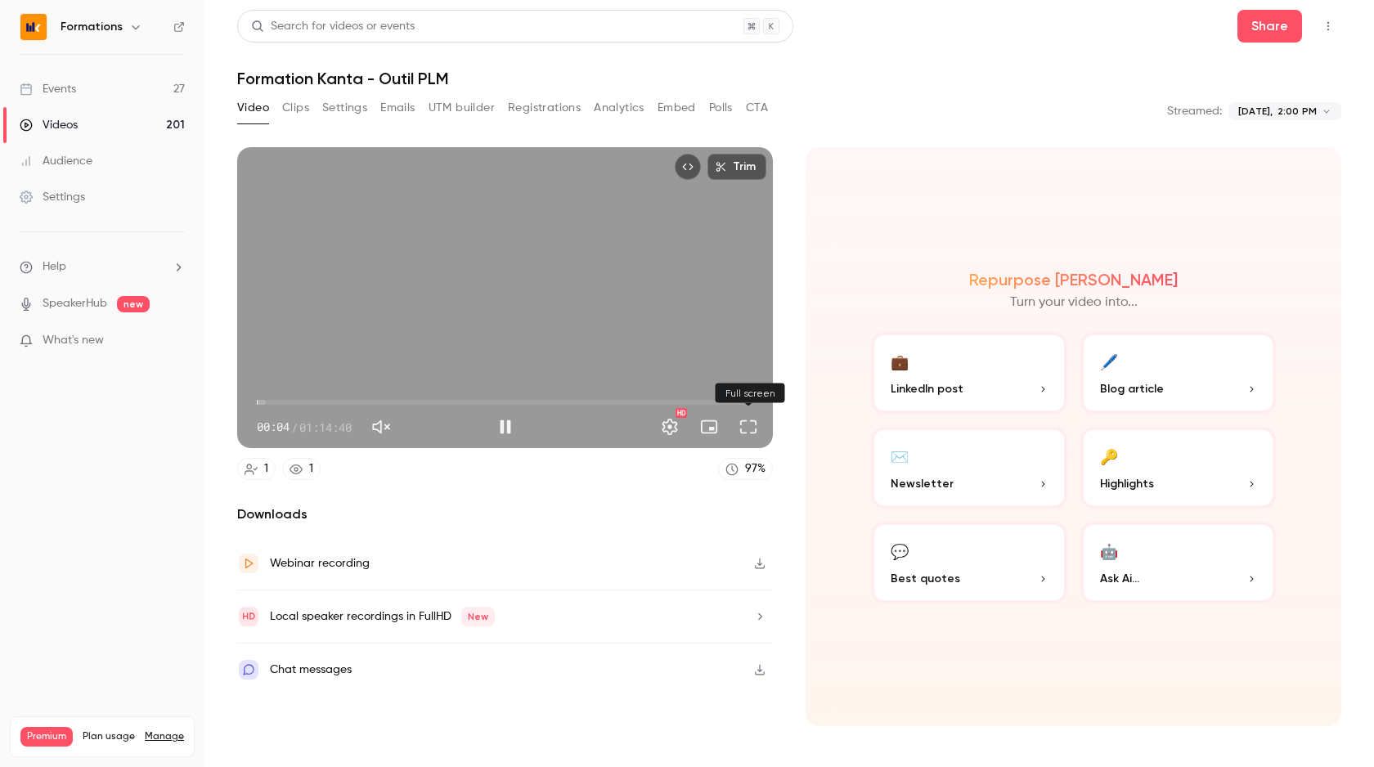  What do you see at coordinates (48, 125) in the screenshot?
I see `div: Videos` at bounding box center [48, 125].